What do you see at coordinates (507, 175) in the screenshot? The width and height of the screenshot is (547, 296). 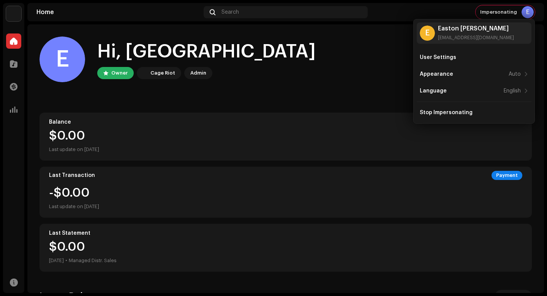 I see `div: Payment` at bounding box center [507, 175].